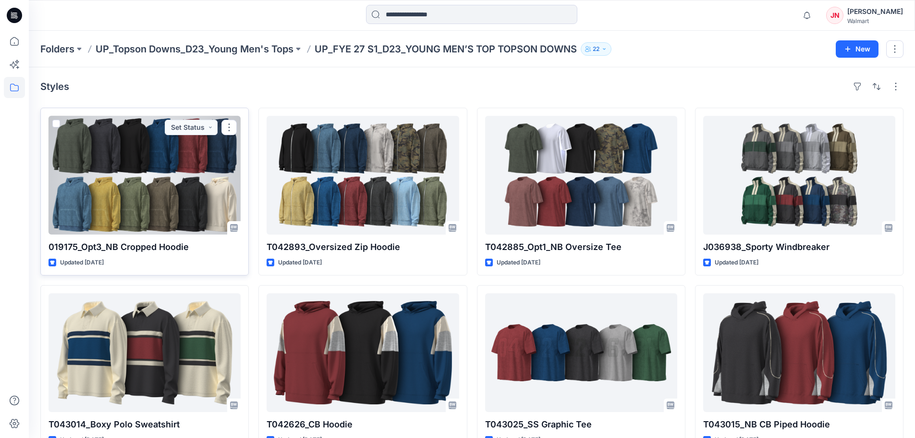 The width and height of the screenshot is (915, 438). What do you see at coordinates (596, 49) in the screenshot?
I see `button: 22` at bounding box center [596, 49].